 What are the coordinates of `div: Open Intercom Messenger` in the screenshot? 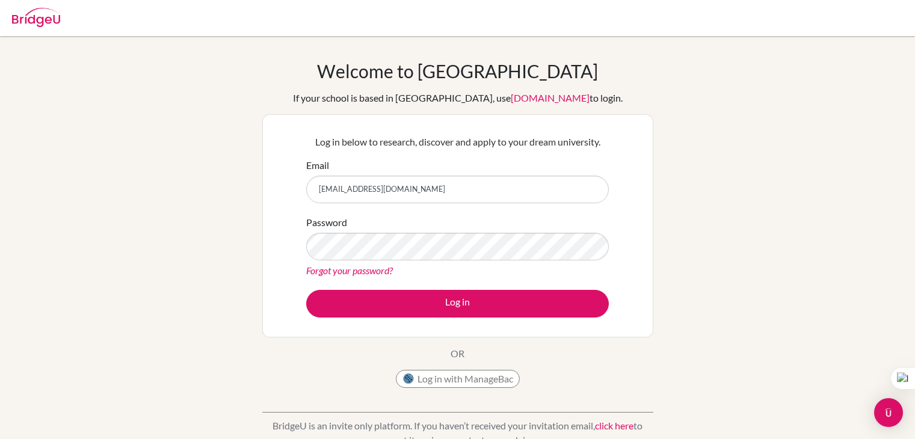 It's located at (888, 413).